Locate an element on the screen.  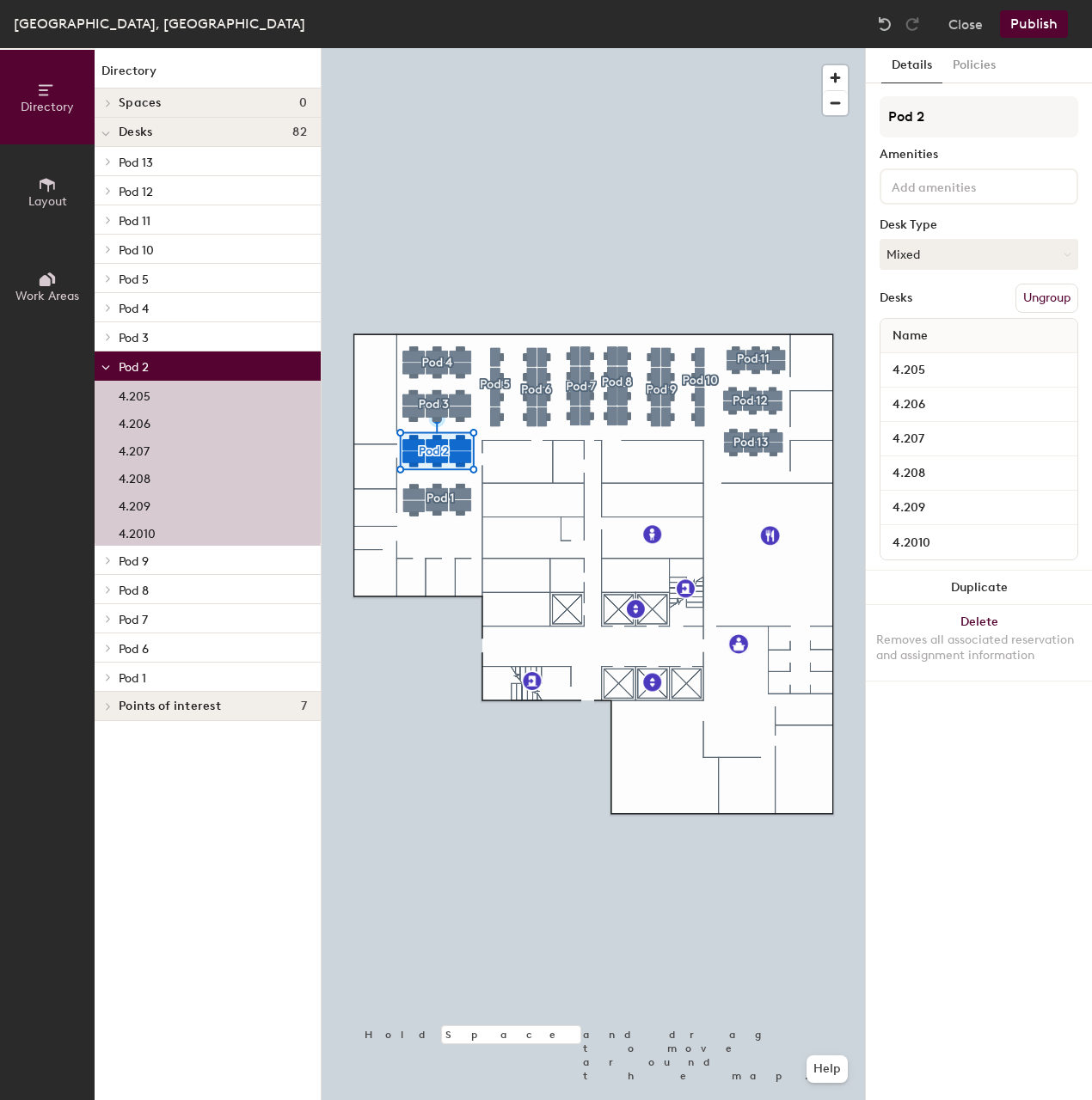
button: Details is located at coordinates (912, 65).